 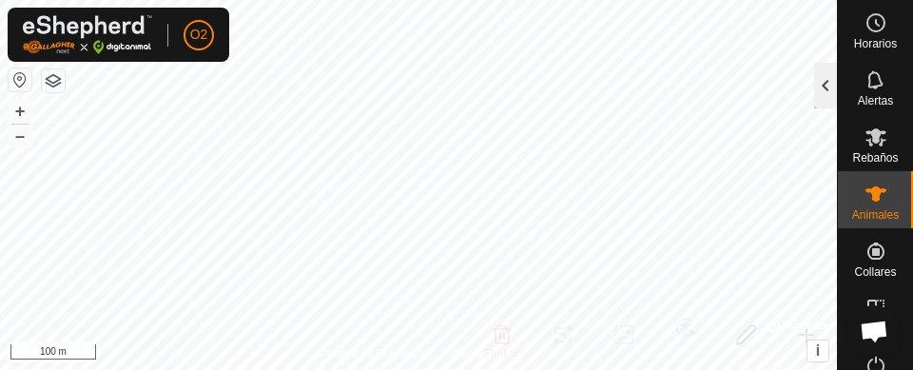 I want to click on span: i, so click(x=818, y=350).